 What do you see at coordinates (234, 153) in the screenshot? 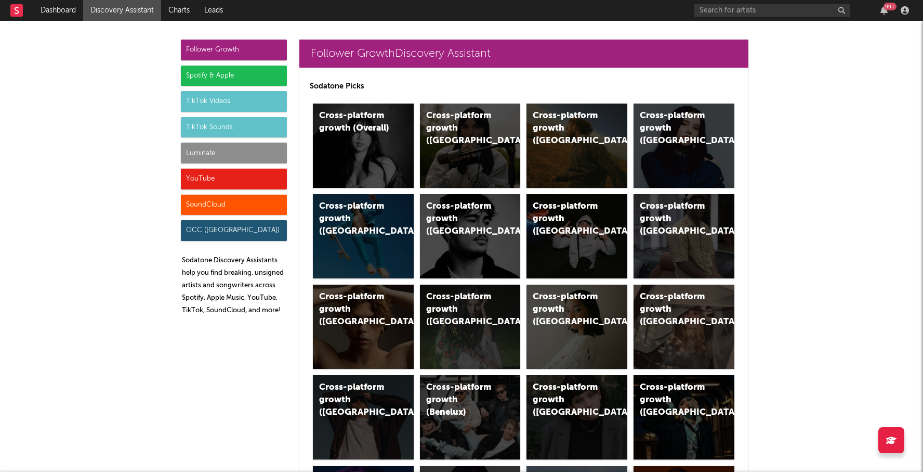
I see `div: Luminate` at bounding box center [234, 153].